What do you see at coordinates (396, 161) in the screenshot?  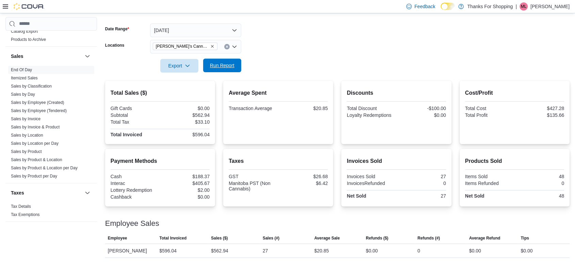 I see `h2: Invoices Sold` at bounding box center [396, 161].